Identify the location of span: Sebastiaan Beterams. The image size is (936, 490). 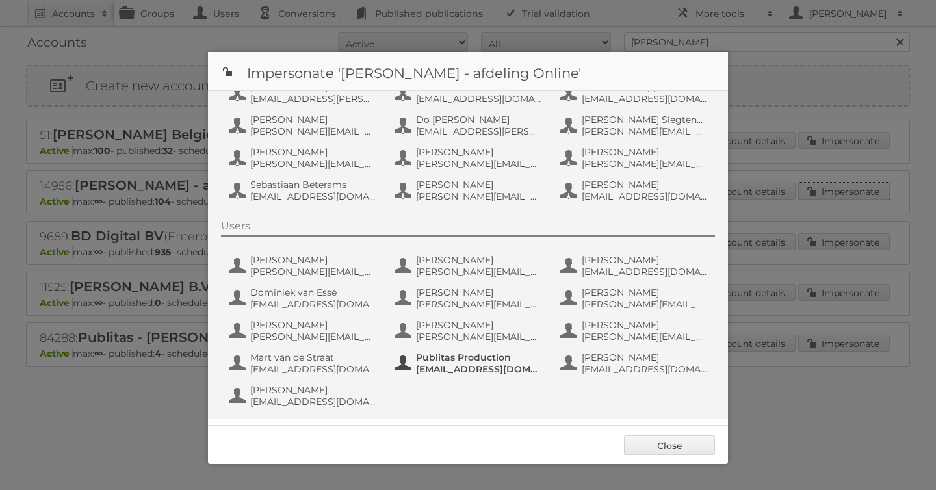
(313, 185).